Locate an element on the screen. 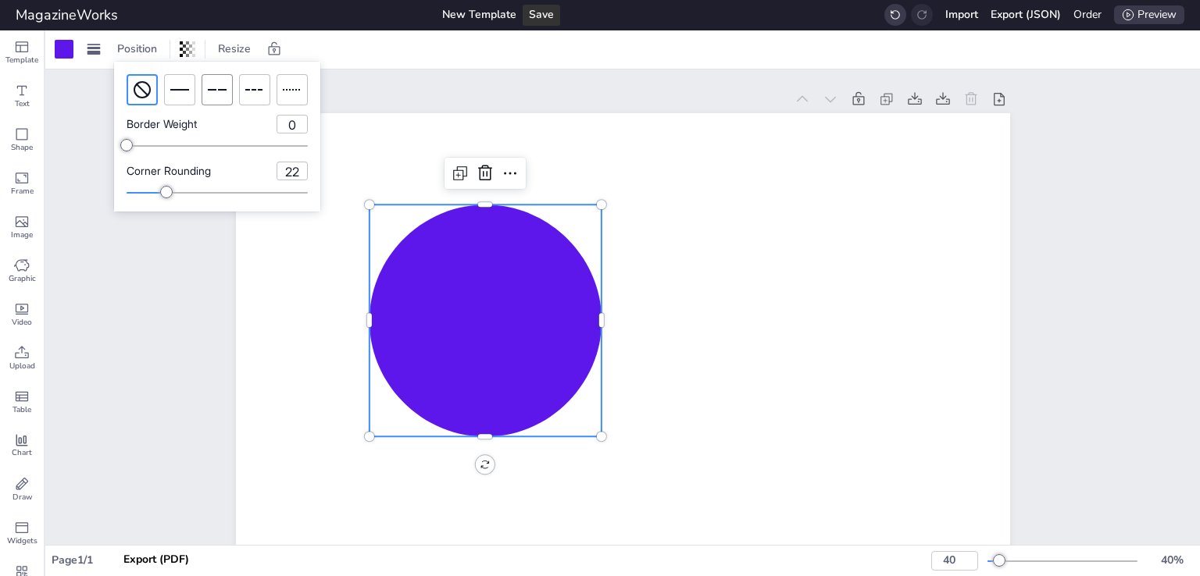 The image size is (1200, 576). div: Export (JSON) is located at coordinates (1026, 15).